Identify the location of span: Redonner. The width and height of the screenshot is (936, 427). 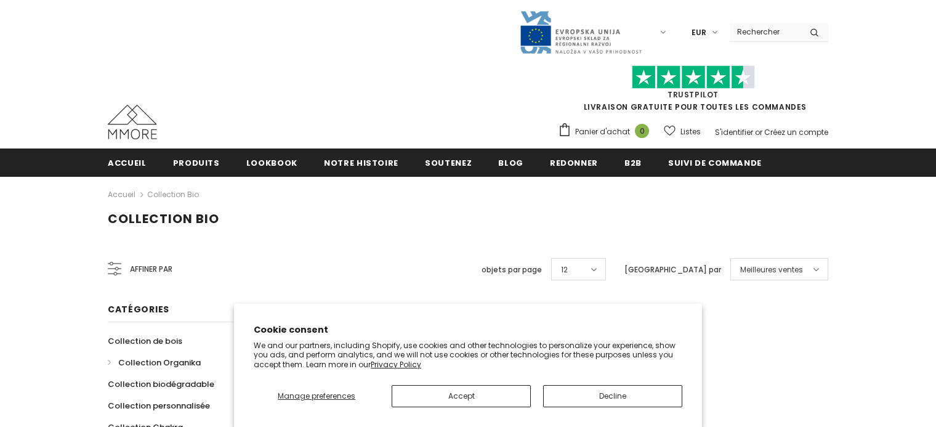
(574, 163).